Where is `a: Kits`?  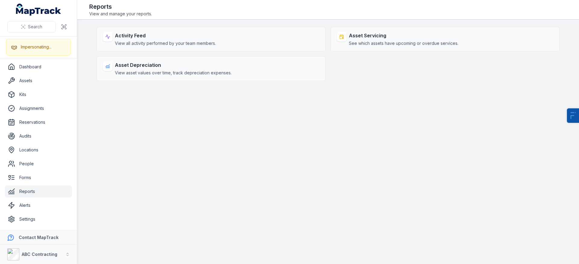 a: Kits is located at coordinates (38, 95).